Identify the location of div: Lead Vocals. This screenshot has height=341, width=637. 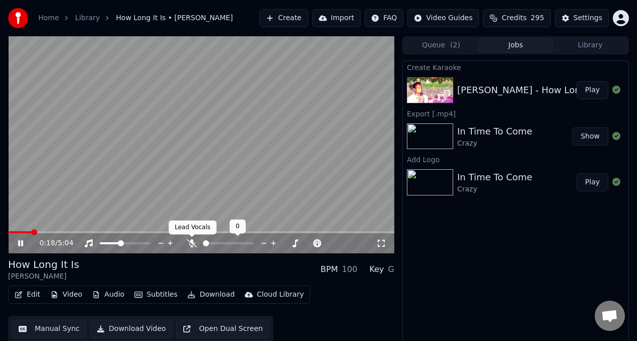
(192, 228).